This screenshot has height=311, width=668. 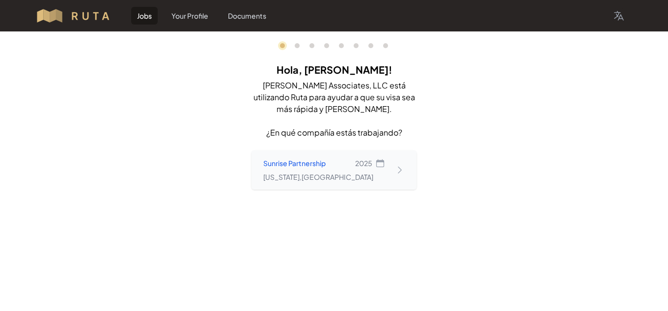 I want to click on a: Your Profile, so click(x=190, y=16).